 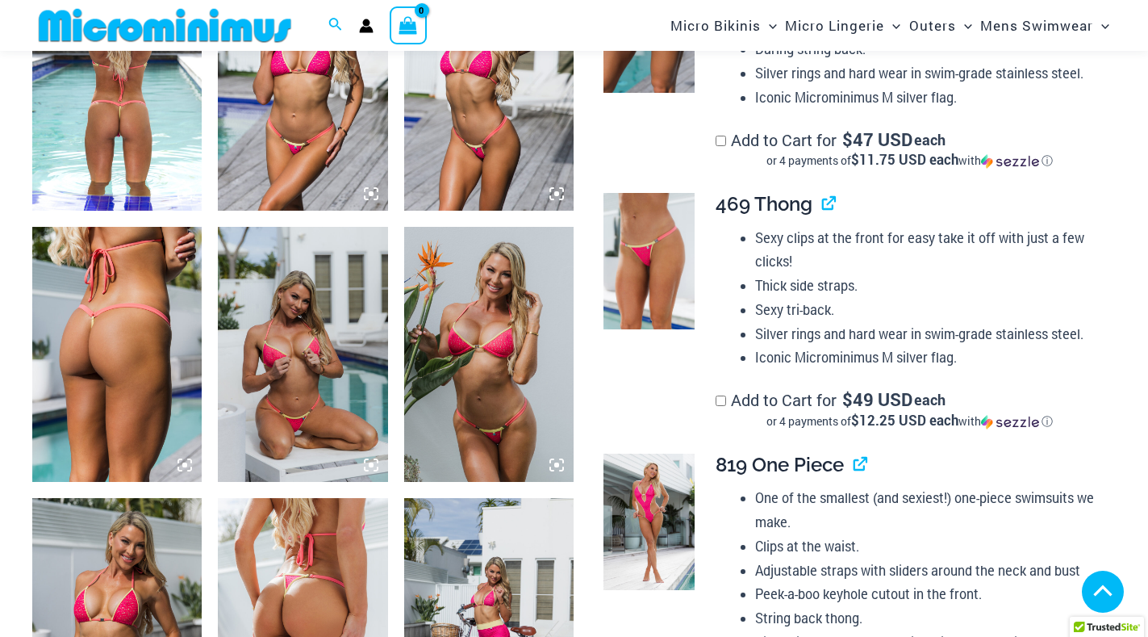 What do you see at coordinates (716, 25) in the screenshot?
I see `span: Micro Bikinis` at bounding box center [716, 25].